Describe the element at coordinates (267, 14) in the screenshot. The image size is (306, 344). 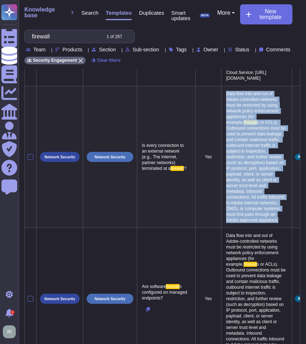
I see `button: New template` at that location.